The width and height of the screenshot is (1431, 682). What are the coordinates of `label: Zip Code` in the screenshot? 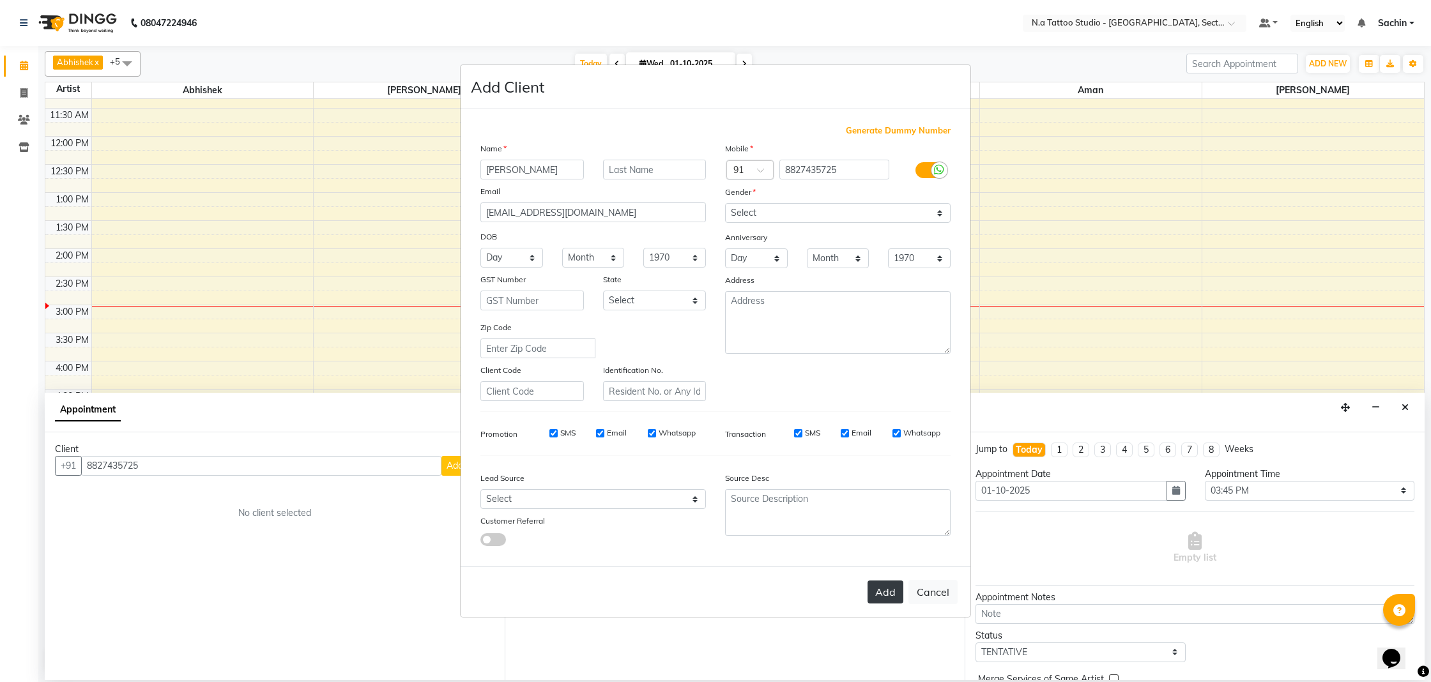 It's located at (496, 328).